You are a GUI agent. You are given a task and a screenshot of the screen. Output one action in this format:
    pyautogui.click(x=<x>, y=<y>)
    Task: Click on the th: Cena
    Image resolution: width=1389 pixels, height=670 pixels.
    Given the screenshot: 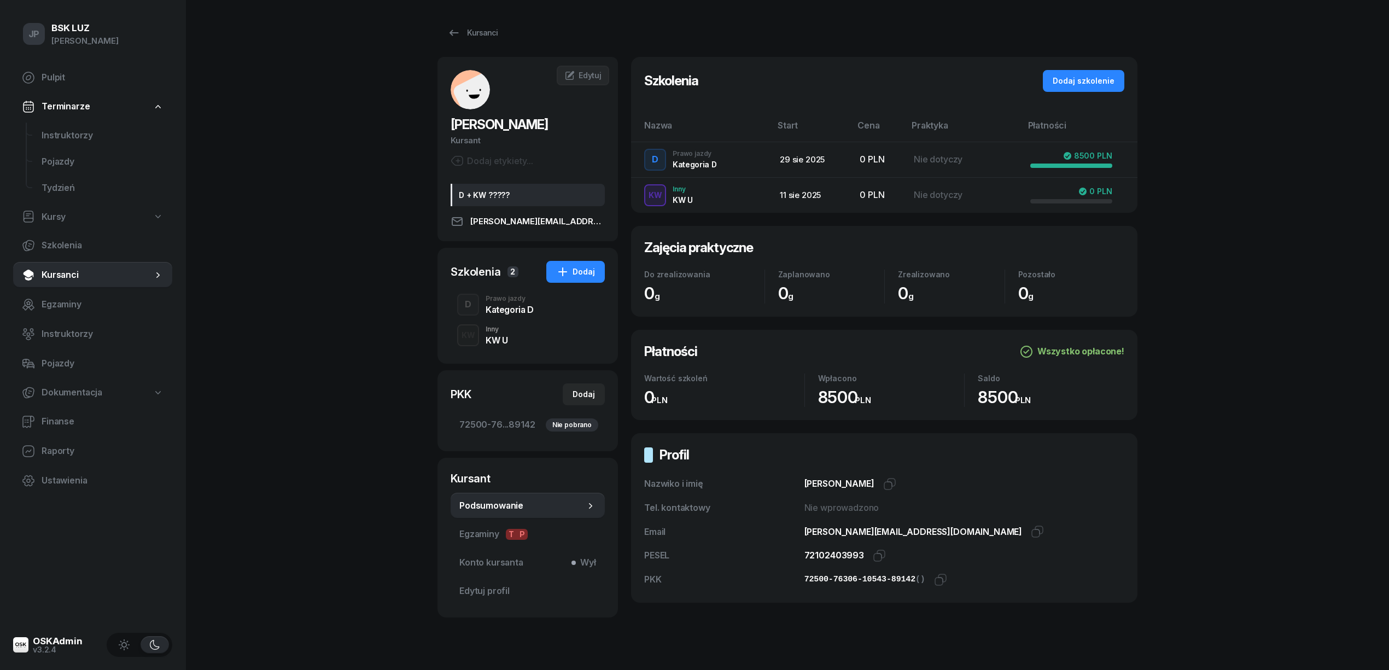 What is the action you would take?
    pyautogui.click(x=878, y=130)
    